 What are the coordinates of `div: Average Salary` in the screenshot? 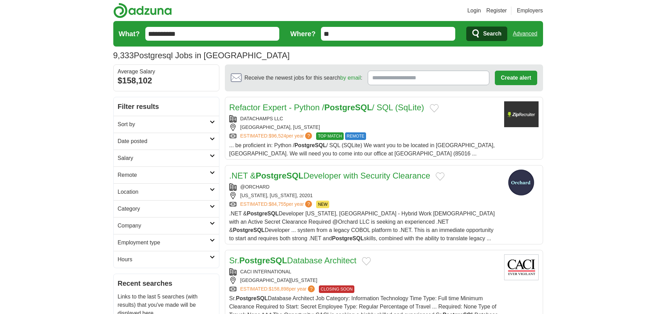 It's located at (166, 72).